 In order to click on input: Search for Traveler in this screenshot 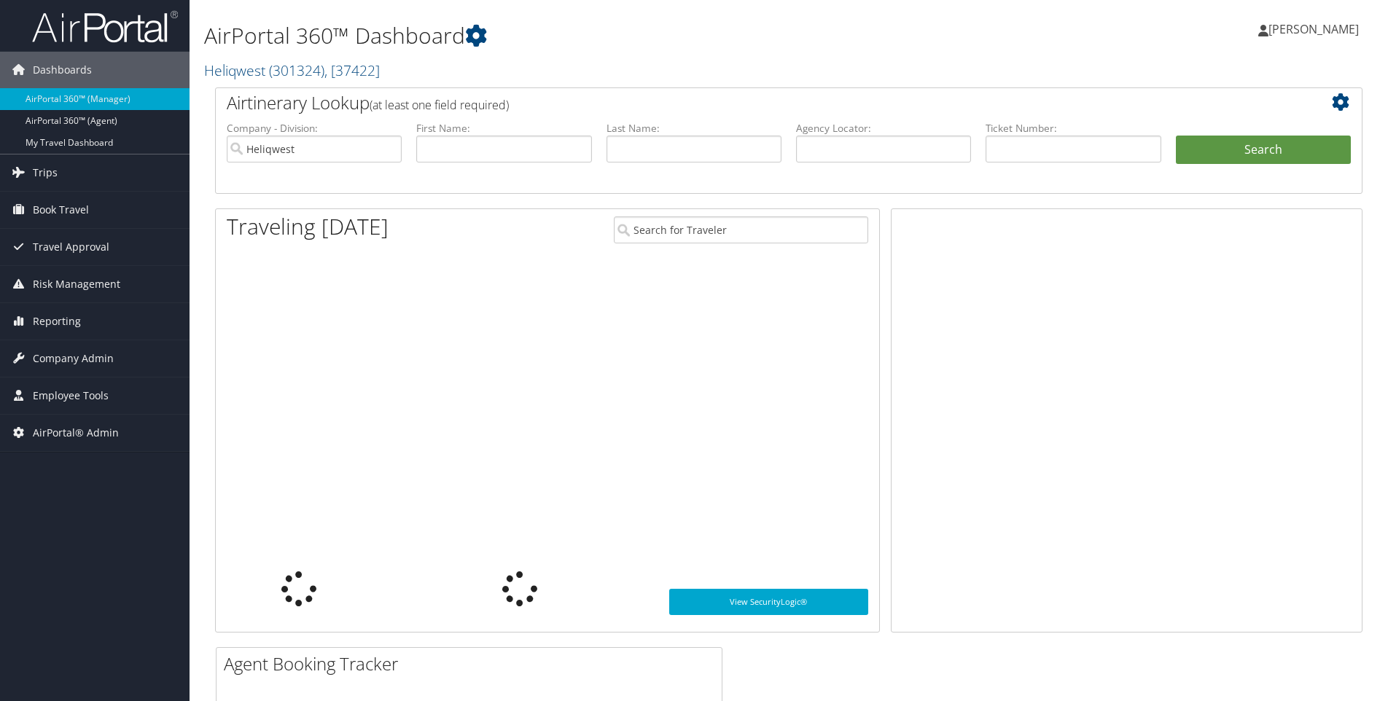, I will do `click(741, 230)`.